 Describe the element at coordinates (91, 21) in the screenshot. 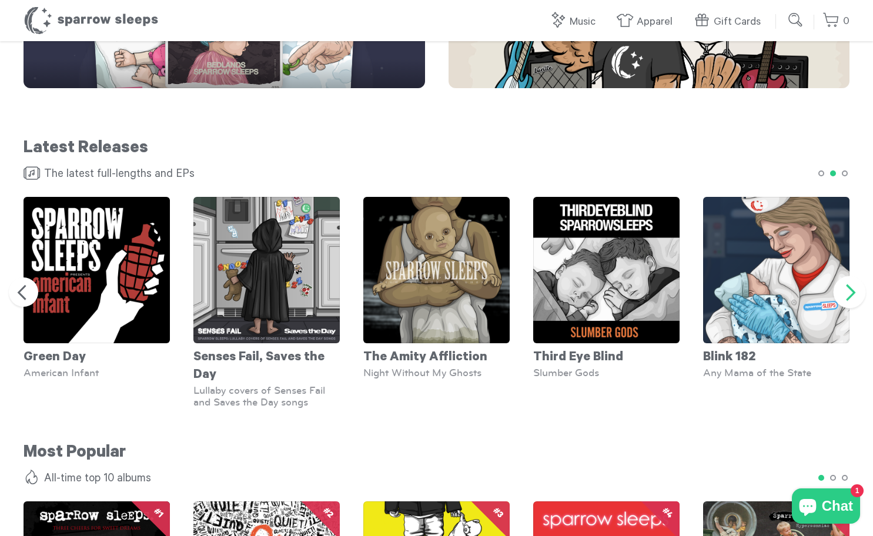

I see `h1: Sparrow Sleeps` at that location.